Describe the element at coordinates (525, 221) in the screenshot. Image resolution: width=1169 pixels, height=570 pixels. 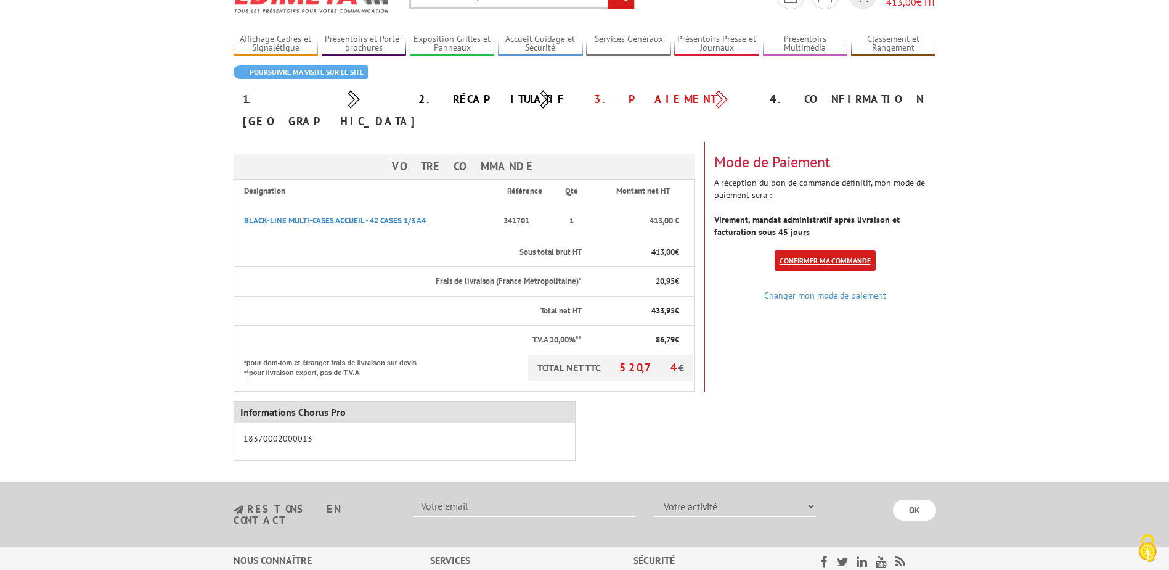
I see `p: 341701` at that location.